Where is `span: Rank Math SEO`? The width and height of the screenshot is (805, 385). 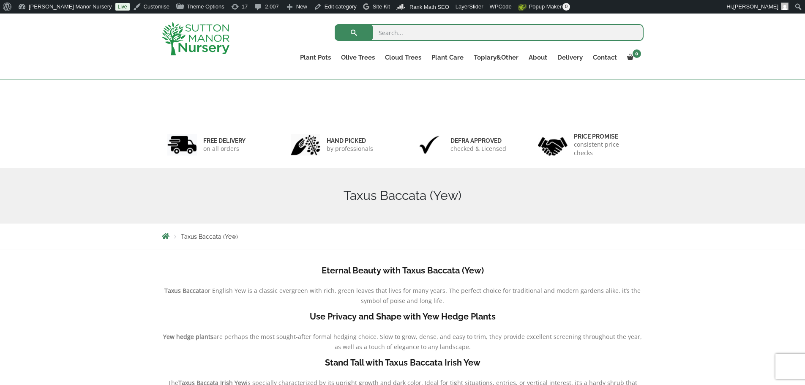 span: Rank Math SEO is located at coordinates (429, 7).